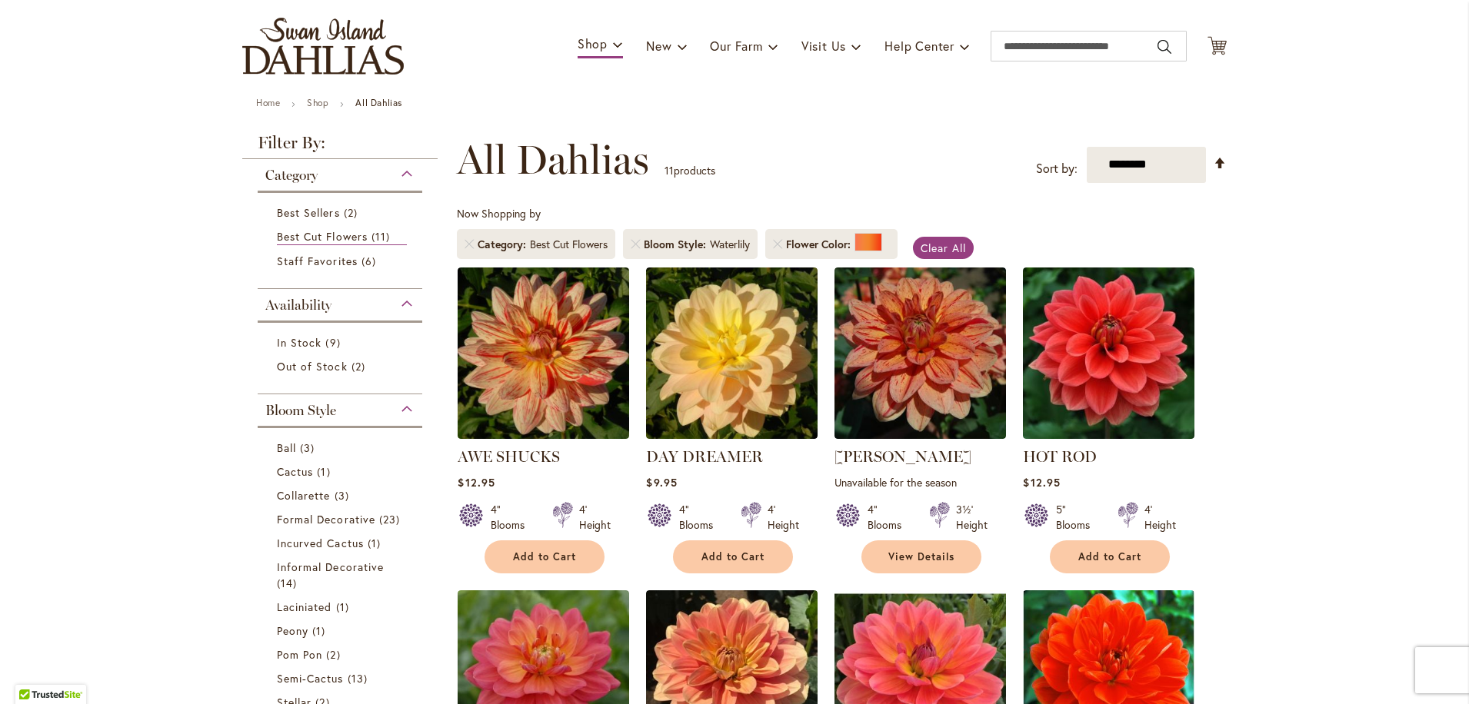 The width and height of the screenshot is (1469, 704). I want to click on a: Elijah Mason, so click(920, 434).